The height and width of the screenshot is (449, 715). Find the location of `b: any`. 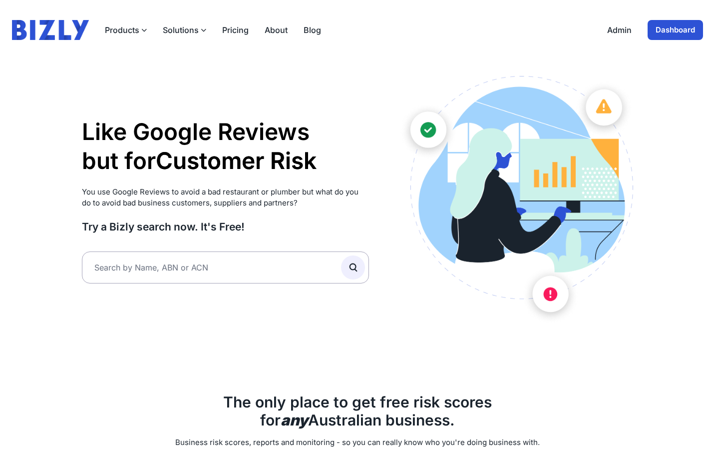

b: any is located at coordinates (294, 420).